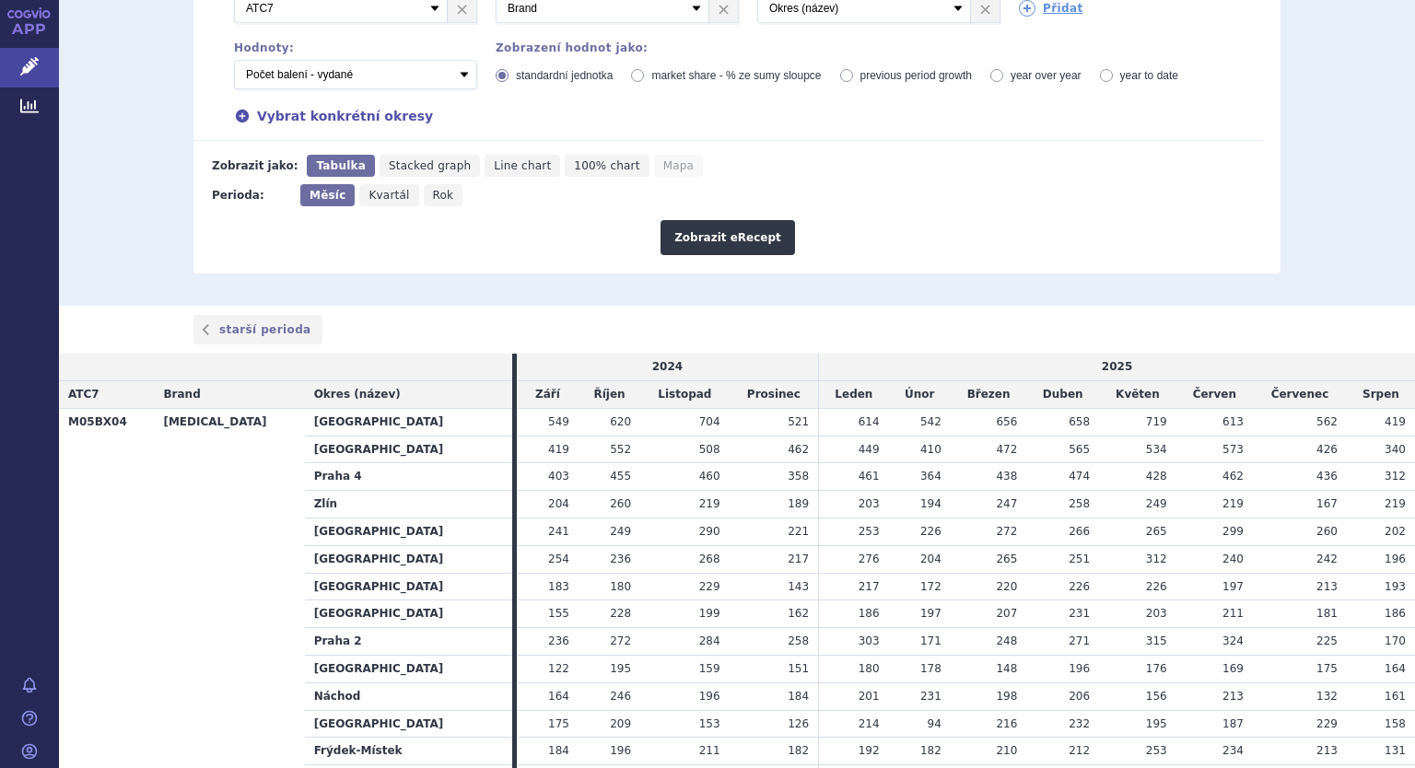  I want to click on span: 719, so click(1156, 422).